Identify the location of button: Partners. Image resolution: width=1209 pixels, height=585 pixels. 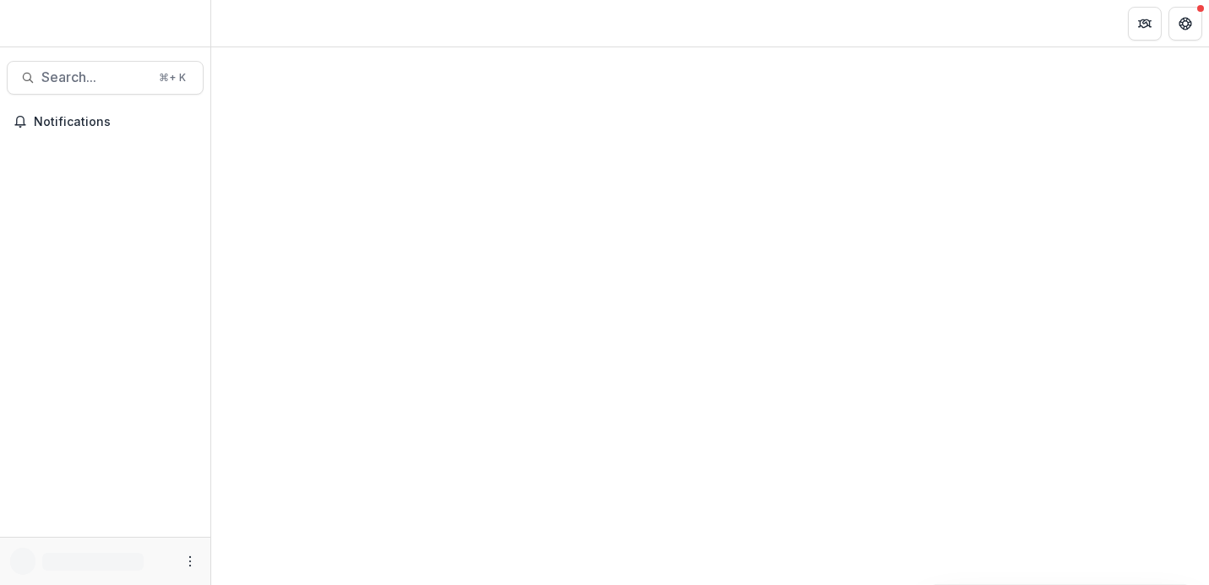
(1145, 24).